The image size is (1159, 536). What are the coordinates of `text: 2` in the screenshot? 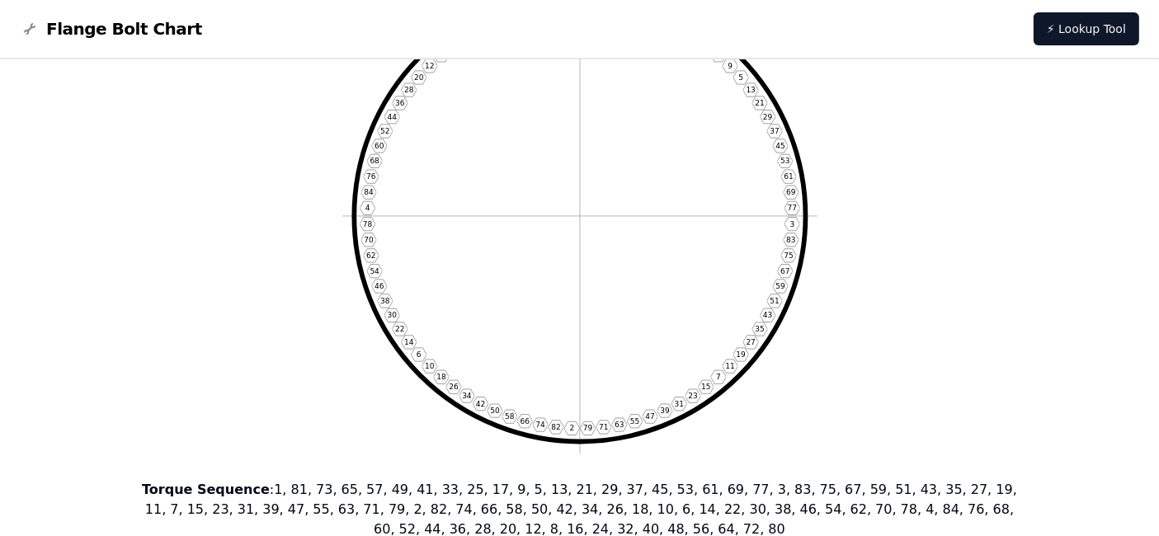 It's located at (571, 428).